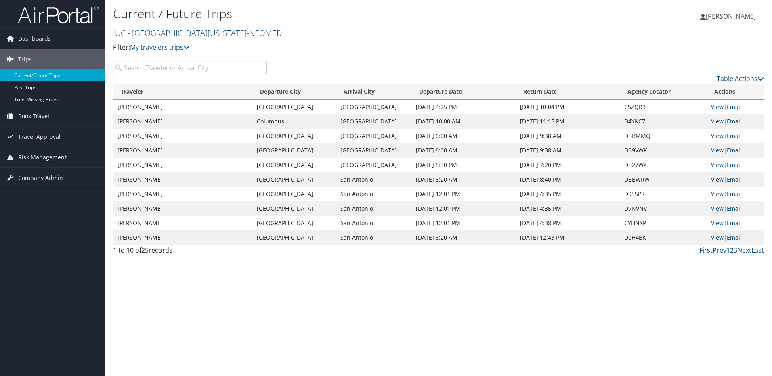 This screenshot has width=772, height=376. I want to click on td: DBBMMQ, so click(664, 136).